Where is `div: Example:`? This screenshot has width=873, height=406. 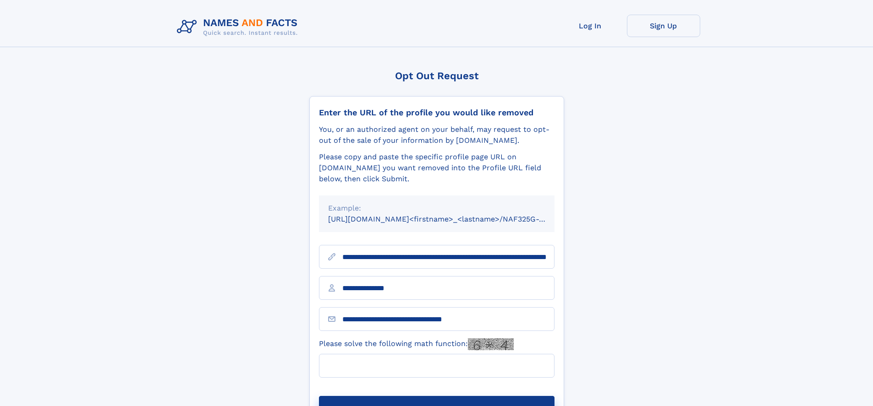 div: Example: is located at coordinates (437, 208).